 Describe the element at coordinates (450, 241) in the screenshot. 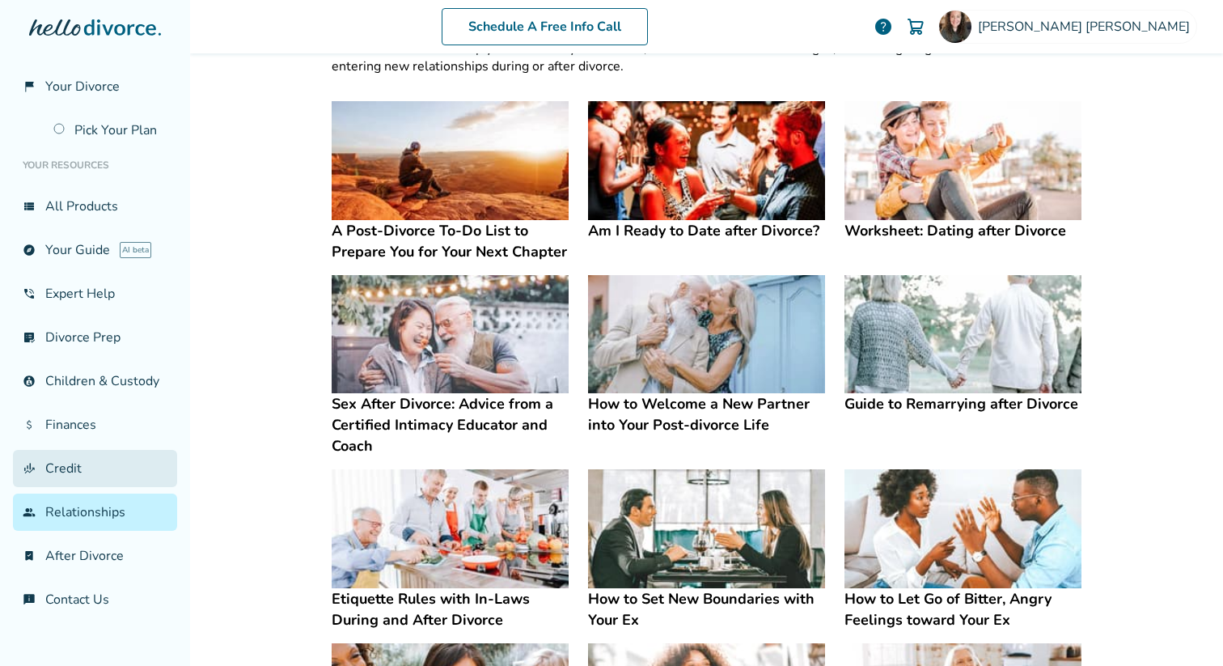

I see `h4: A Post-Divorce To-Do List to Prepare You for Your Next Chapter` at that location.